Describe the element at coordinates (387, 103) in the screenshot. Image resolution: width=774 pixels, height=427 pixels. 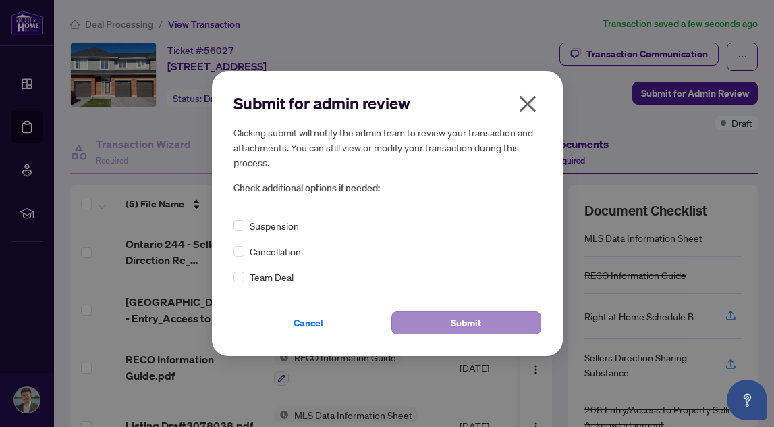
I see `h2: Submit for admin review` at that location.